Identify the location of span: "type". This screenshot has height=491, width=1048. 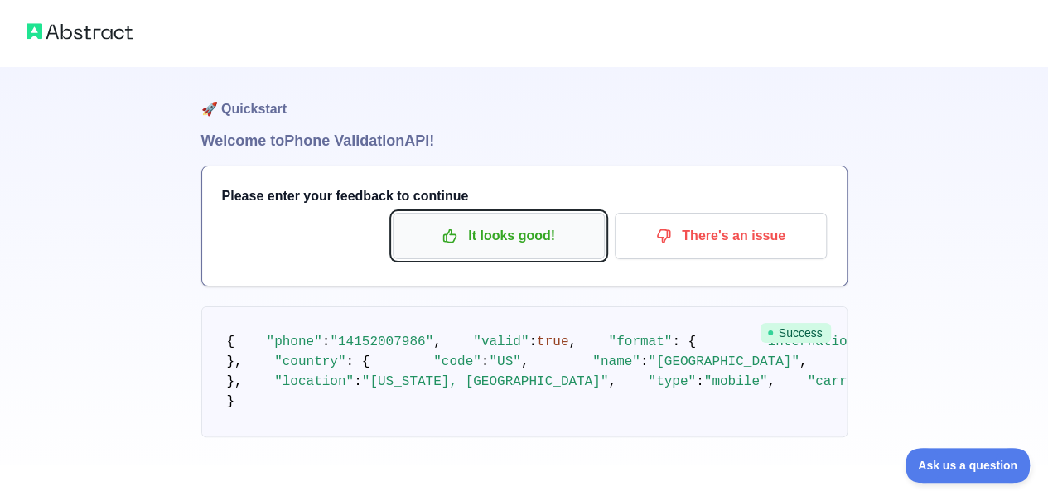
(672, 382).